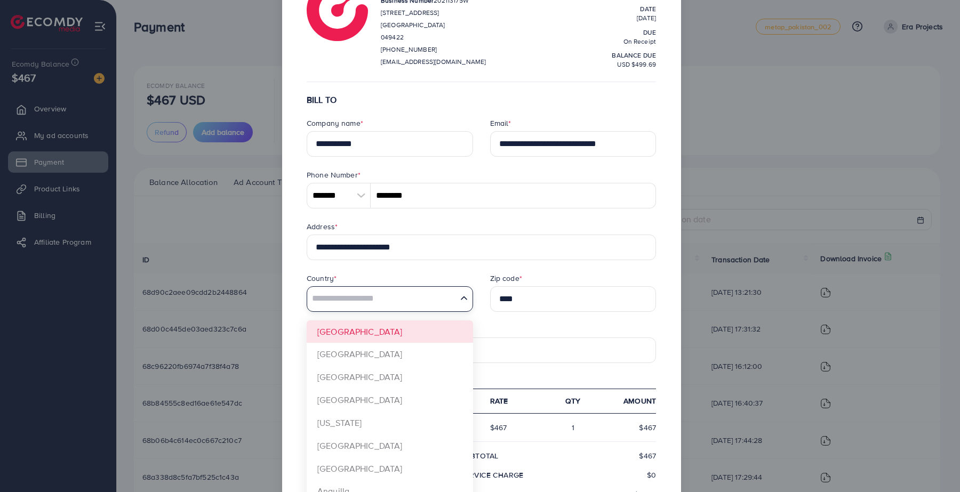 This screenshot has height=492, width=960. Describe the element at coordinates (390, 401) in the screenshot. I see `div: Description` at that location.